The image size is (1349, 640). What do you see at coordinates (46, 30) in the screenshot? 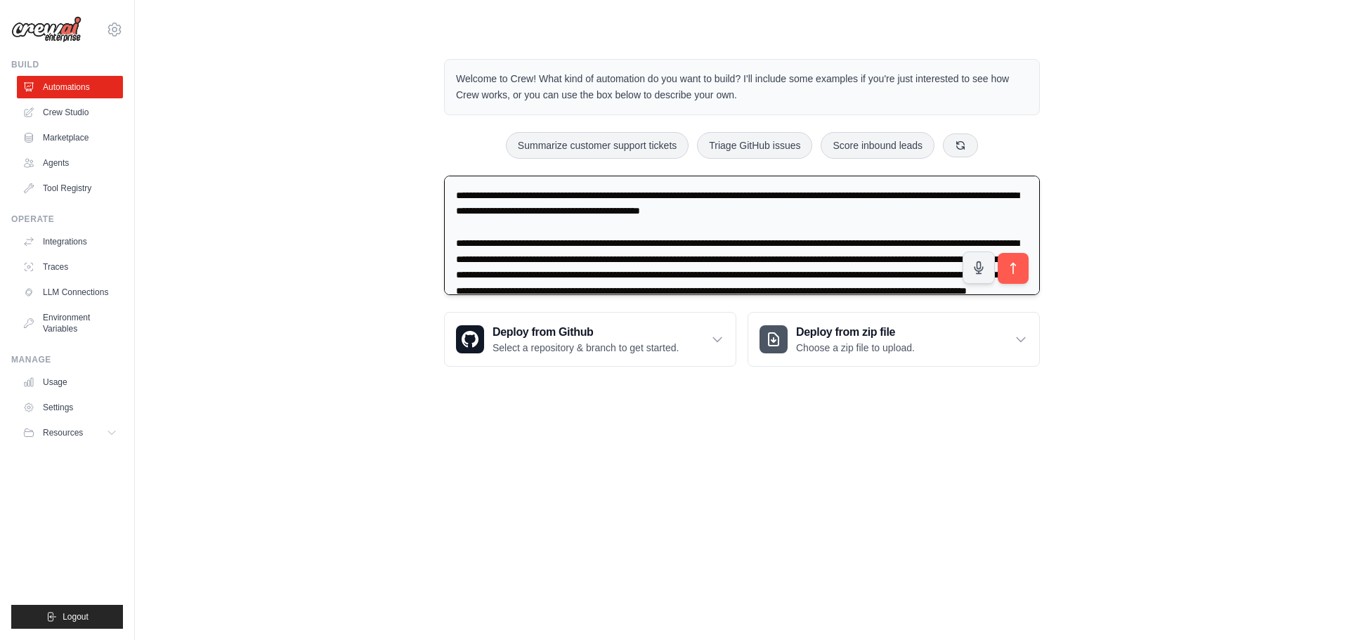
I see `img: Logo` at bounding box center [46, 30].